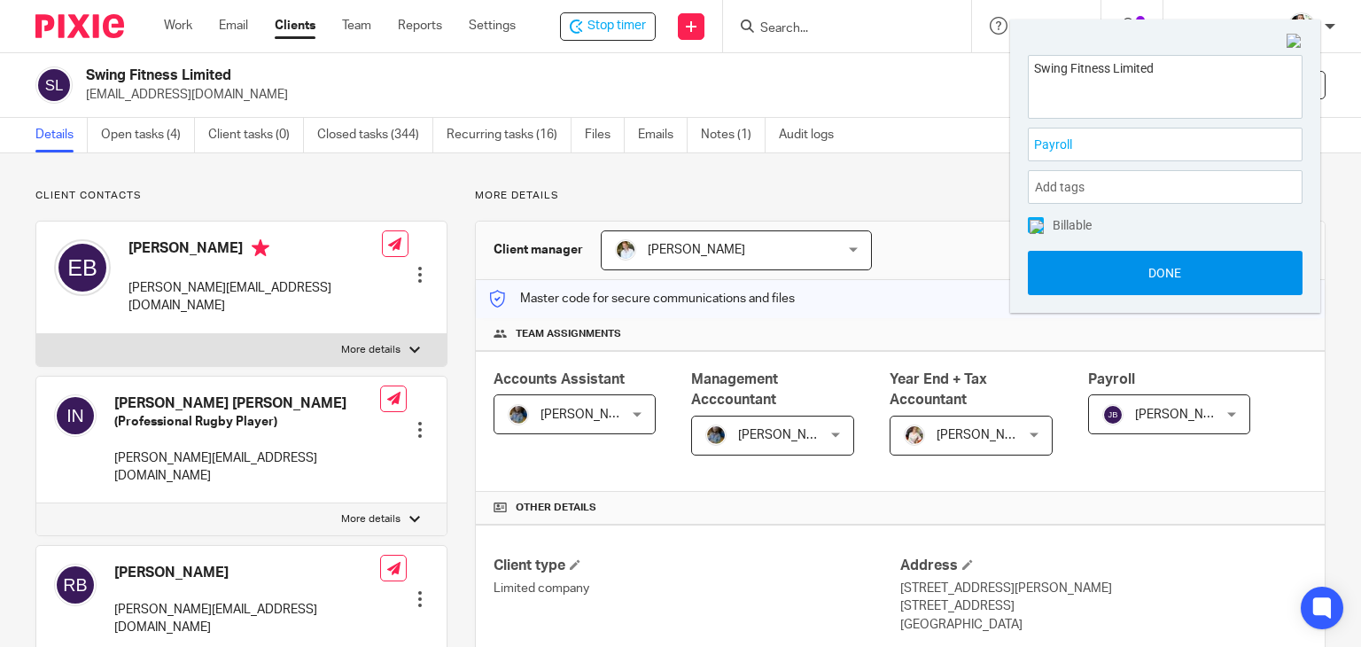 The image size is (1361, 647). Describe the element at coordinates (604, 135) in the screenshot. I see `a: Files` at that location.